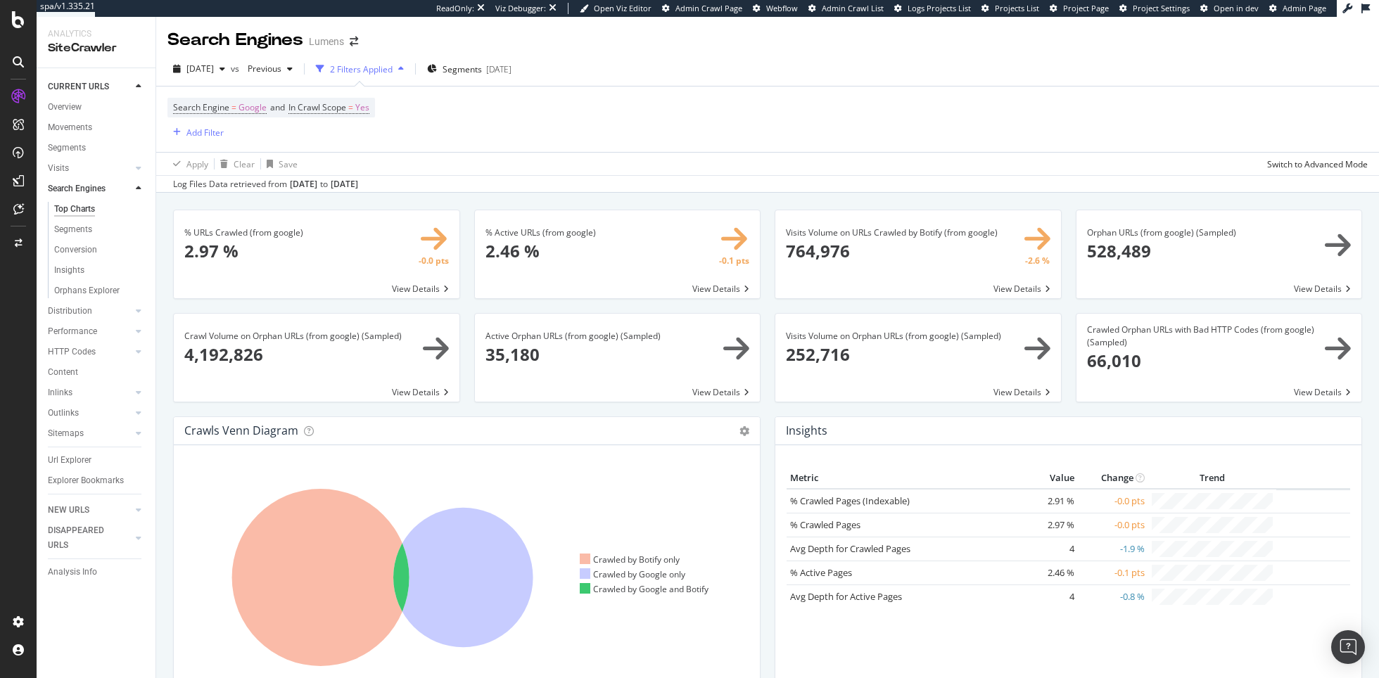 This screenshot has height=678, width=1379. I want to click on div: Crawled by Botify only, so click(630, 559).